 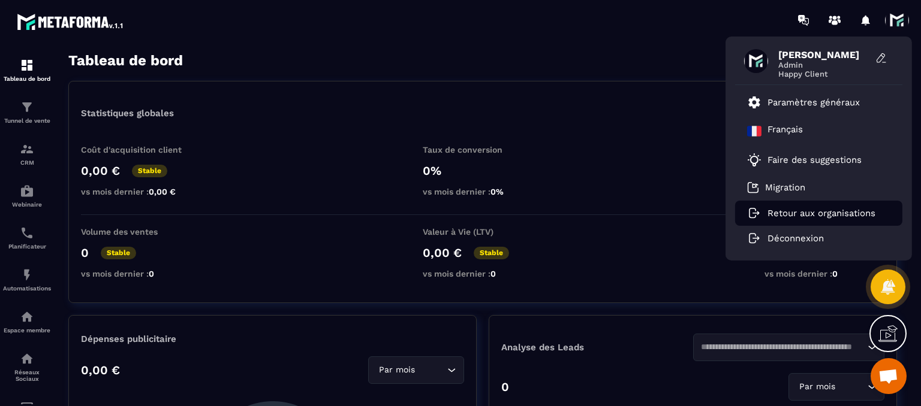 What do you see at coordinates (811, 160) in the screenshot?
I see `a: Faire des suggestions` at bounding box center [811, 160].